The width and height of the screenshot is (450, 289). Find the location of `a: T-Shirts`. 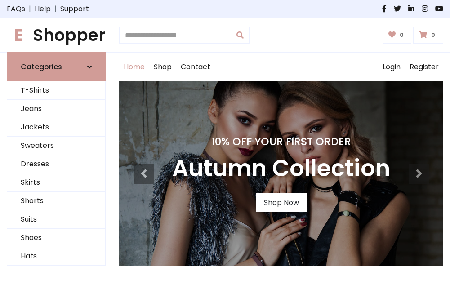

a: T-Shirts is located at coordinates (56, 90).